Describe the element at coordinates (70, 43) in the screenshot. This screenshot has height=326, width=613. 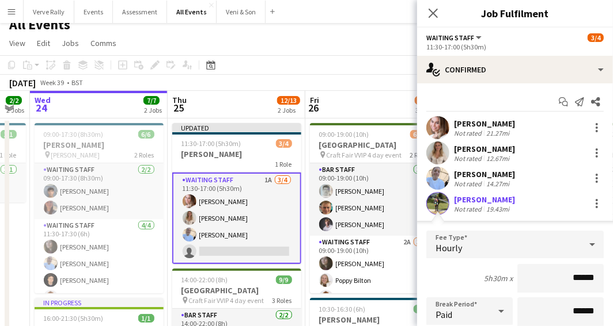
I see `a: Jobs` at that location.